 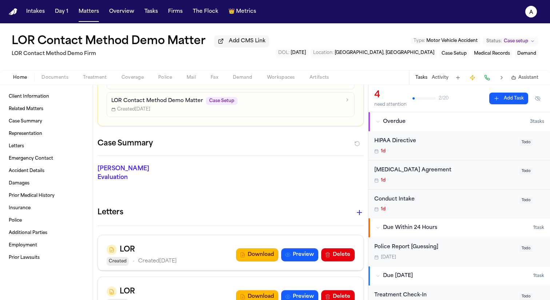 I want to click on span: Mail, so click(x=192, y=78).